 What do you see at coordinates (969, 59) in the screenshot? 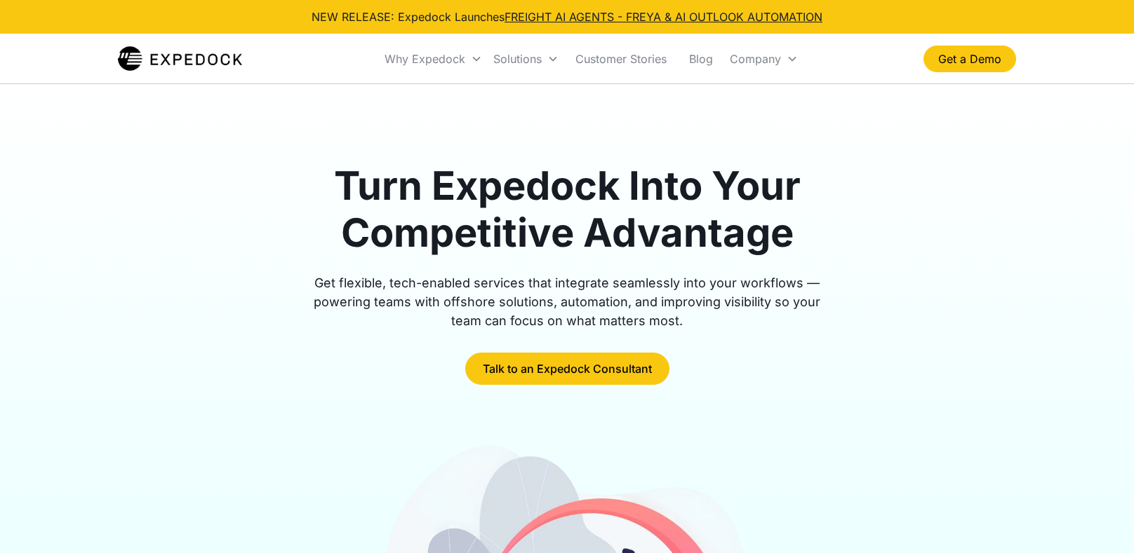
I see `a: Get a Demo` at bounding box center [969, 59].